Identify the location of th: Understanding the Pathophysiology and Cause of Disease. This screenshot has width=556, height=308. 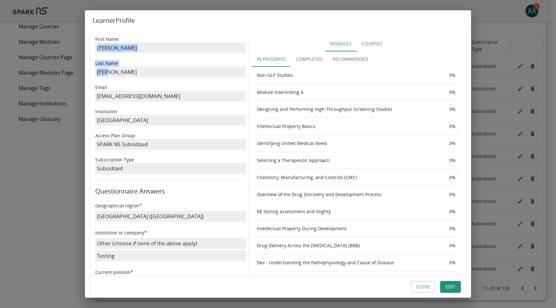
(348, 280).